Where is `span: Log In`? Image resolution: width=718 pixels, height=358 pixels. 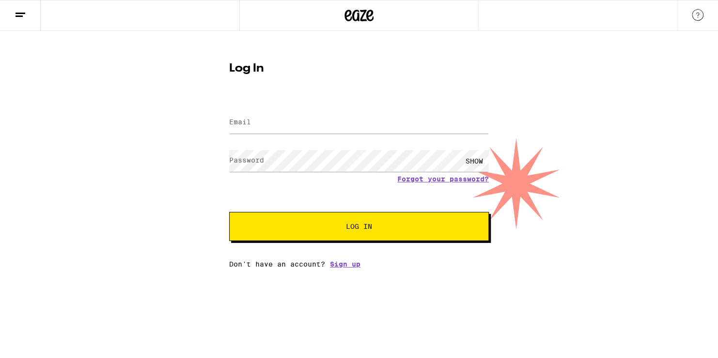
span: Log In is located at coordinates (359, 227).